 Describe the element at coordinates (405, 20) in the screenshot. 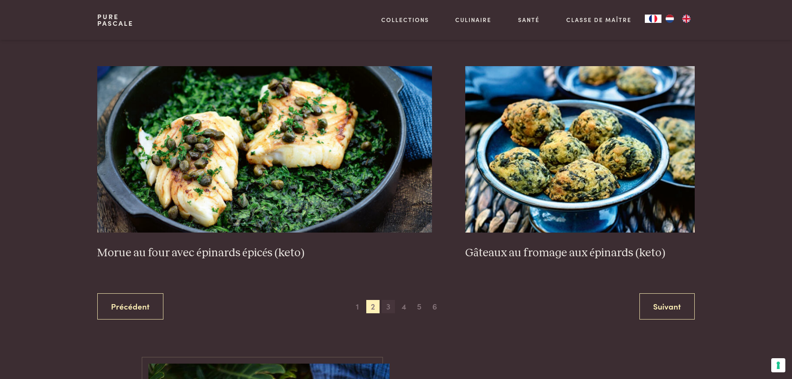

I see `a: Collections` at that location.